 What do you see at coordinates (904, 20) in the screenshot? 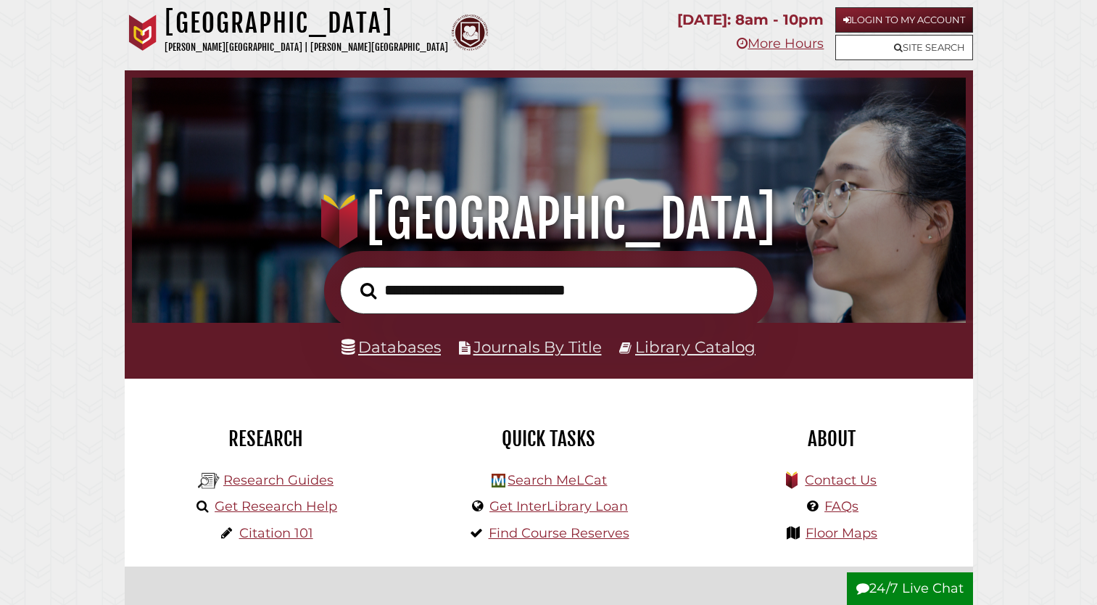
I see `a: Login to My Account` at bounding box center [904, 20].